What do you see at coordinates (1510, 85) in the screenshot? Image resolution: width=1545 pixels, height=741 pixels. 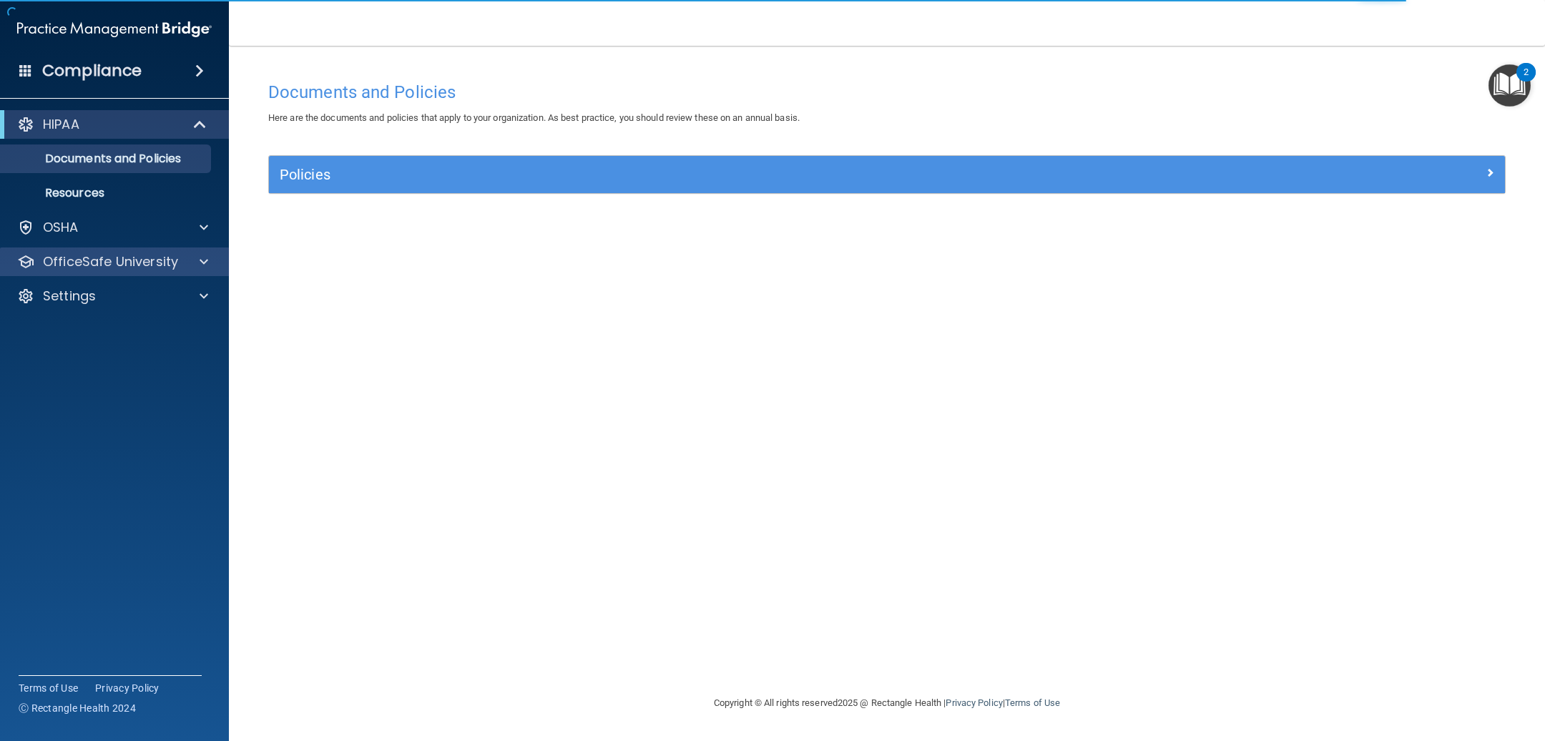 I see `button: Open Resource Center, 2 new notifications` at bounding box center [1510, 85].